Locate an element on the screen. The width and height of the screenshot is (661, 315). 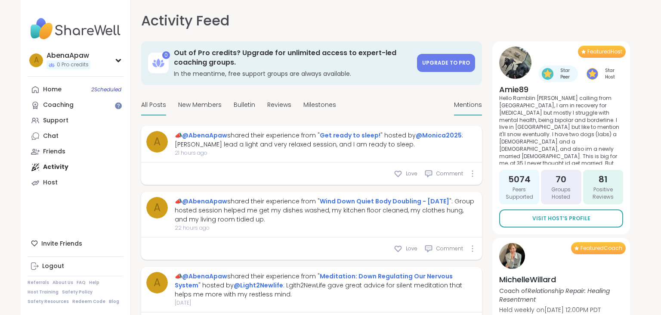
i: Relationship Repair: Healing Resentment is located at coordinates (554, 295).